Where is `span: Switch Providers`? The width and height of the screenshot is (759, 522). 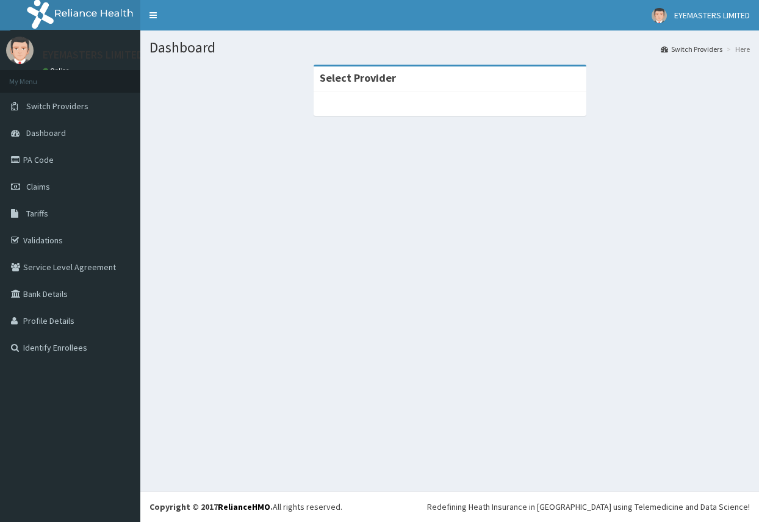 span: Switch Providers is located at coordinates (57, 106).